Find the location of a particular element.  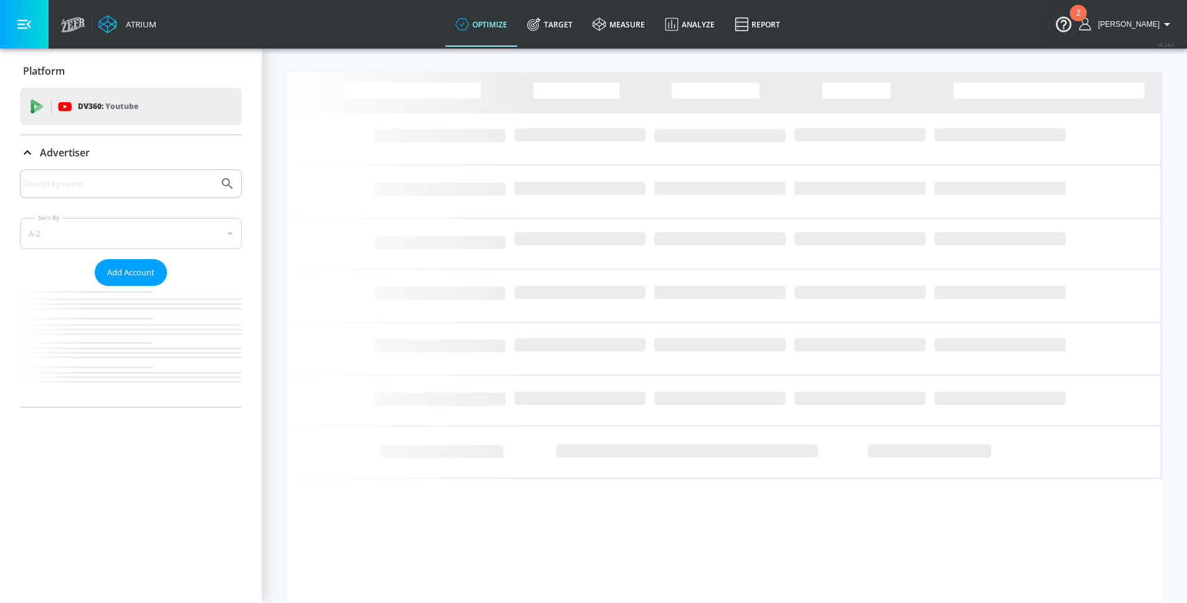

a: Analyze is located at coordinates (690, 24).